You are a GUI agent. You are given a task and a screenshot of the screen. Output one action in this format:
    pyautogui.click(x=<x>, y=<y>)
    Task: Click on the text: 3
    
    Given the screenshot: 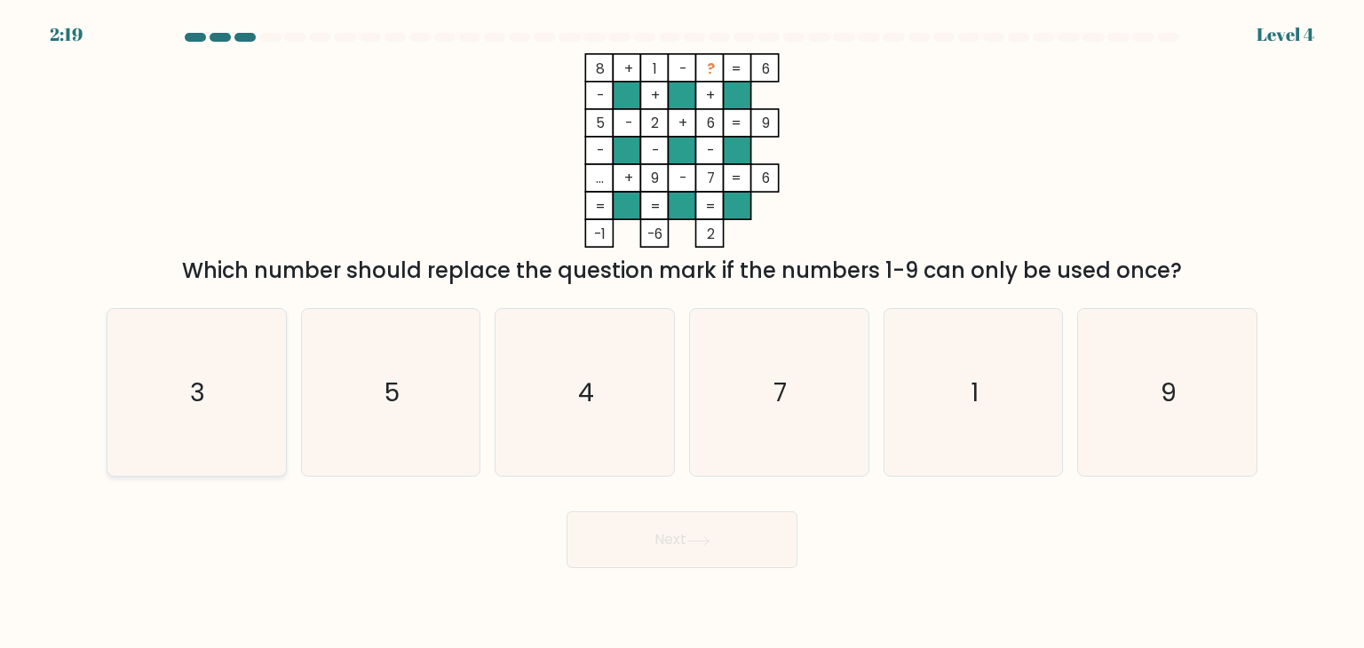 What is the action you would take?
    pyautogui.click(x=198, y=393)
    